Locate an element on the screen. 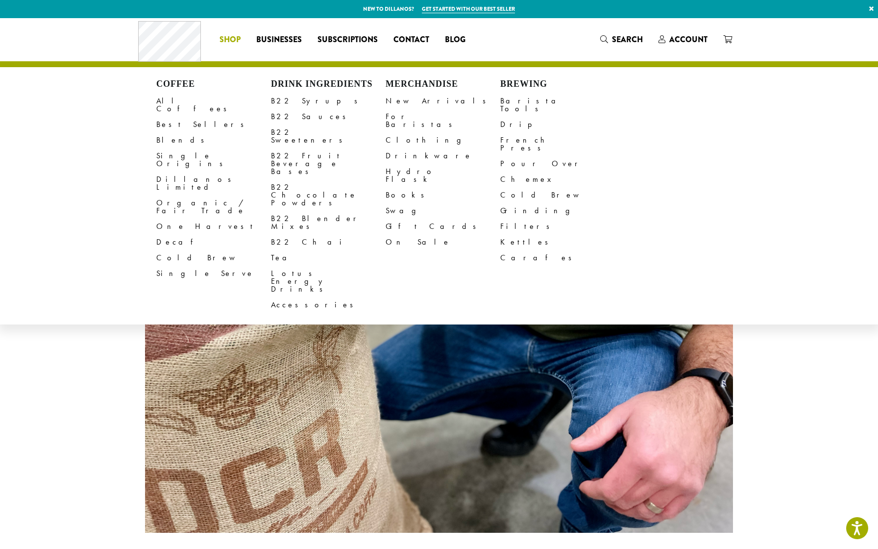 The width and height of the screenshot is (878, 549). a: Carafes is located at coordinates (558, 258).